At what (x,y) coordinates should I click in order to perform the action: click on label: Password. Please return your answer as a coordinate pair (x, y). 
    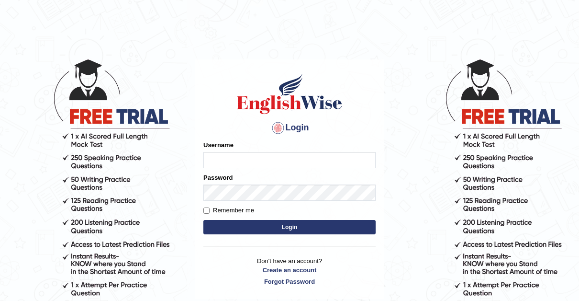
    Looking at the image, I should click on (218, 177).